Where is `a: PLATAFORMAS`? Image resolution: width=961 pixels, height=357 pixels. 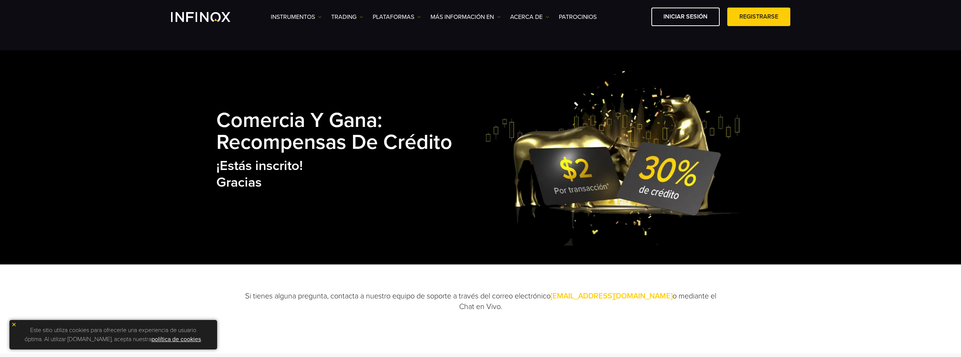
a: PLATAFORMAS is located at coordinates (397, 17).